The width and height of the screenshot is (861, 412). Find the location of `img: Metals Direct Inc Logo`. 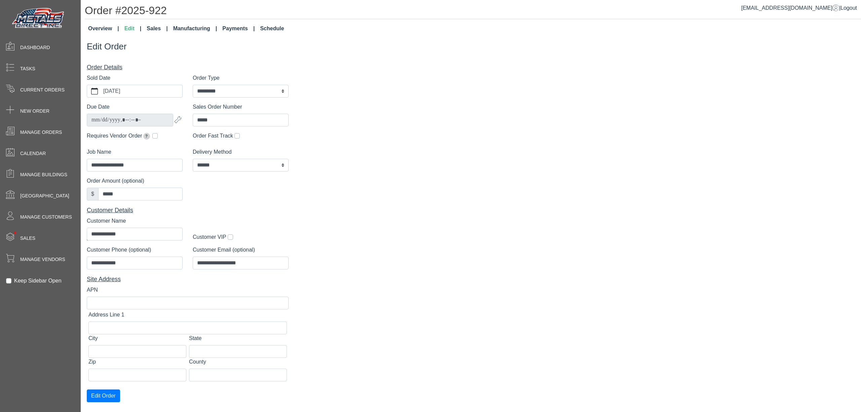

img: Metals Direct Inc Logo is located at coordinates (39, 18).